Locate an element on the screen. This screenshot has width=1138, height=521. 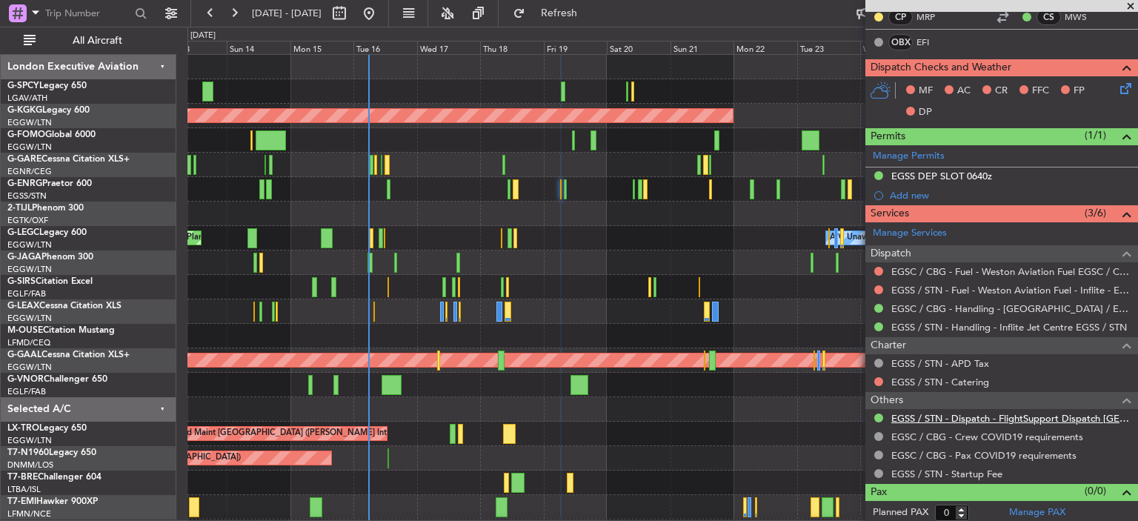
span: G-FOMO is located at coordinates (26, 135).